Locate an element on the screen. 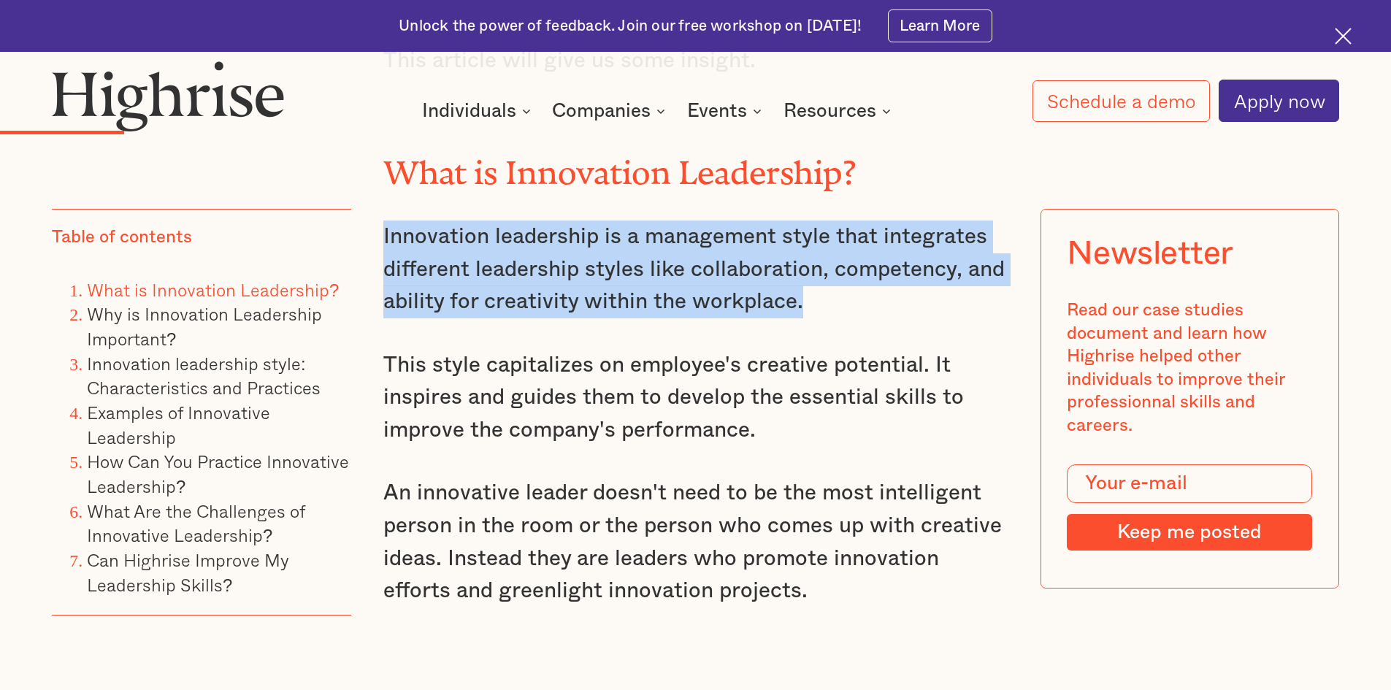  p: This style capitalizes on employee's creative potential. It inspires and guides them to develop t... is located at coordinates (696, 398).